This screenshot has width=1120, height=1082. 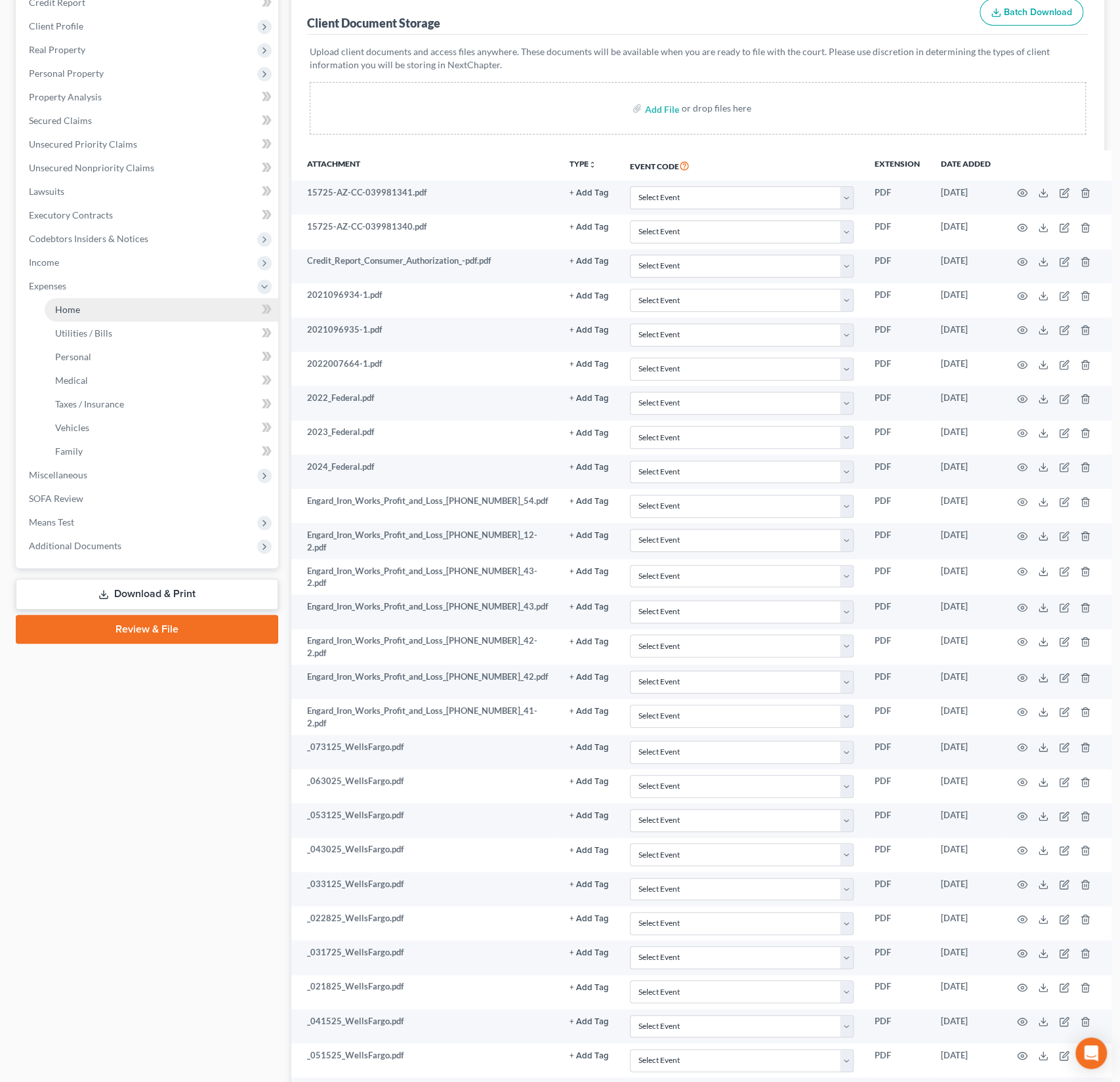 I want to click on td: _051525_WellsFargo.pdf, so click(x=425, y=1060).